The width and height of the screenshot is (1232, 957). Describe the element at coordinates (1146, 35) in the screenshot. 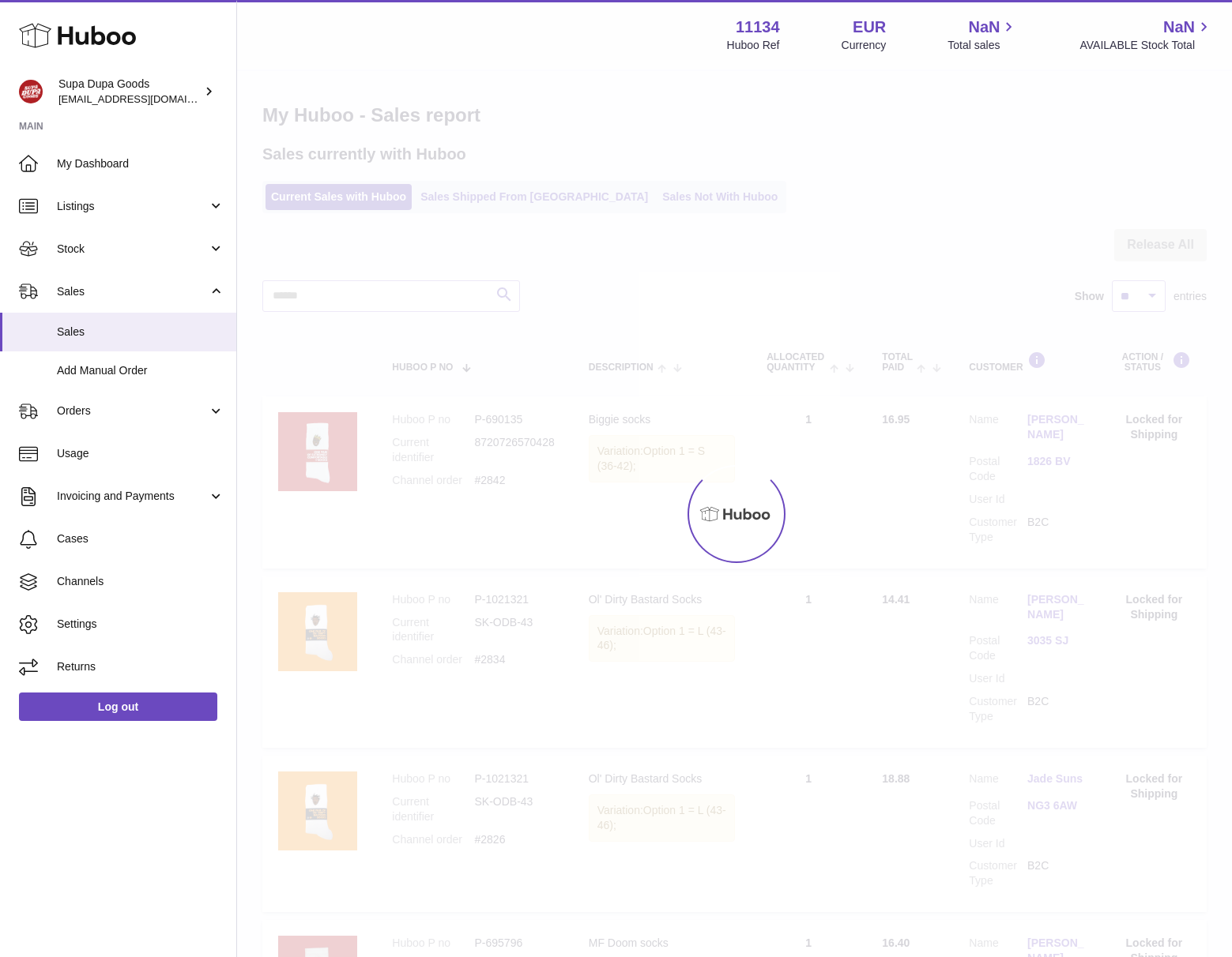

I see `a: NaN AVAILABLE Stock Total` at that location.